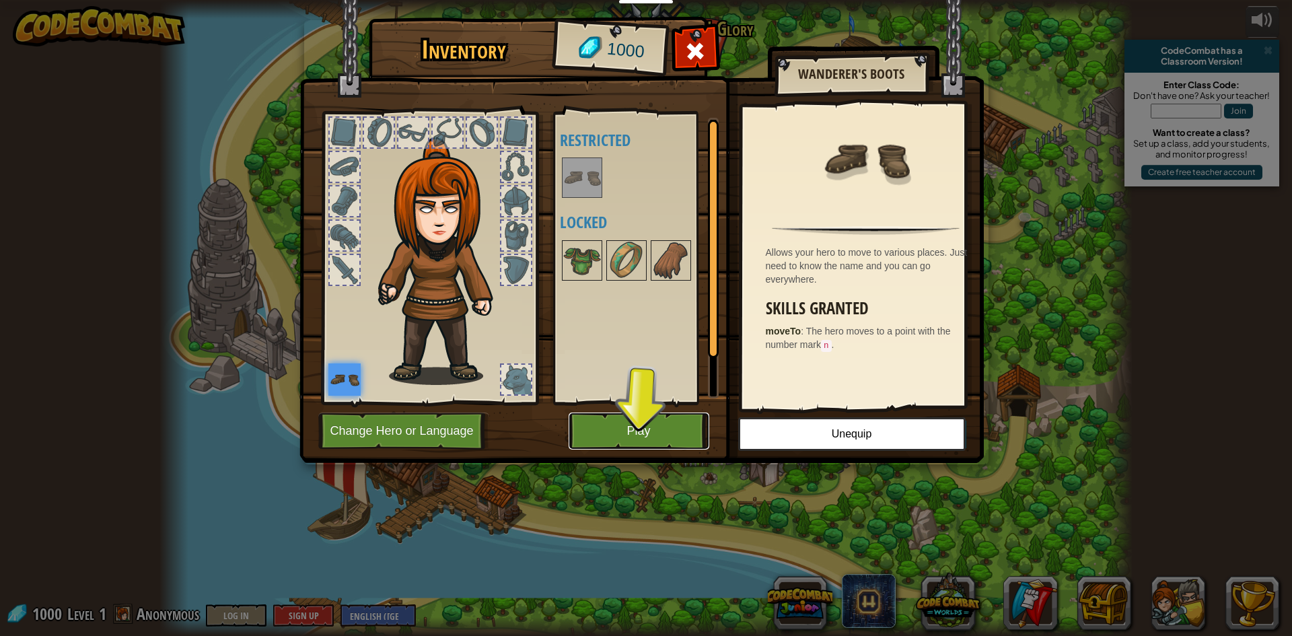 Image resolution: width=1292 pixels, height=636 pixels. What do you see at coordinates (444, 261) in the screenshot?
I see `img: hair_f2.png` at bounding box center [444, 261].